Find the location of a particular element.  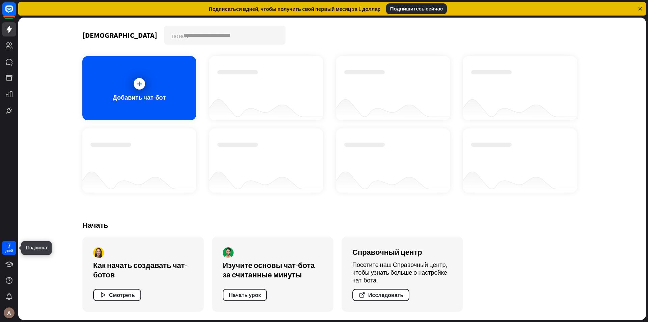

font: Изучите основы чат-бота за считанные минуты is located at coordinates (269, 270).